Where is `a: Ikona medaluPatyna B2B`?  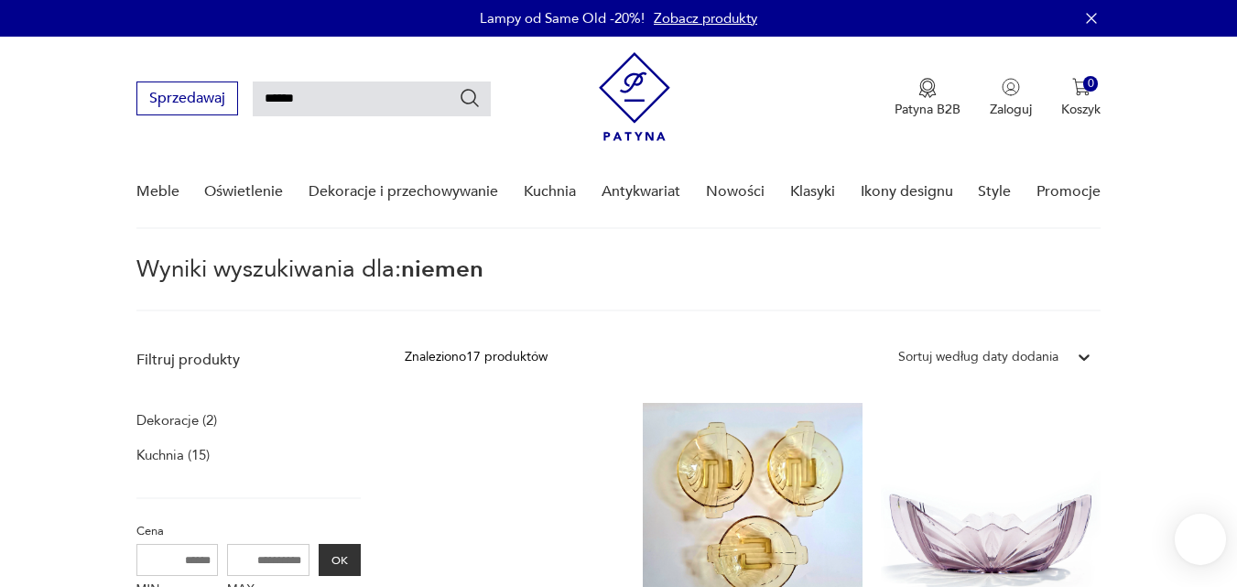
a: Ikona medaluPatyna B2B is located at coordinates (928, 98).